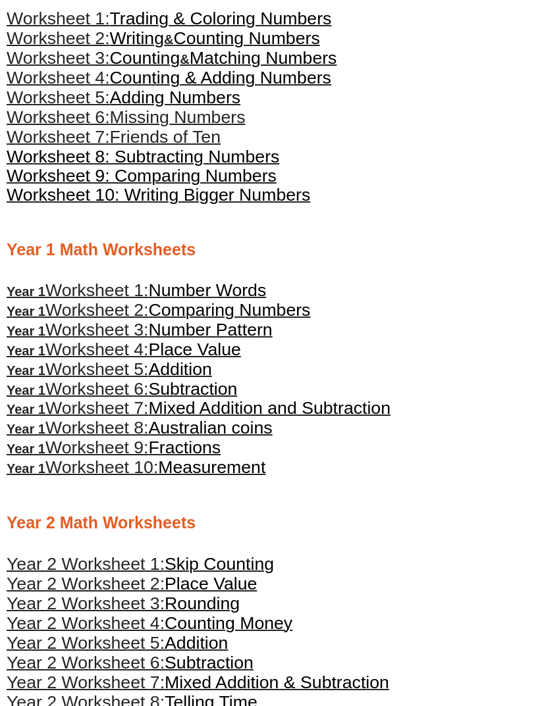 The image size is (540, 706). Describe the element at coordinates (276, 682) in the screenshot. I see `span: Mixed Addition & Subtraction` at that location.